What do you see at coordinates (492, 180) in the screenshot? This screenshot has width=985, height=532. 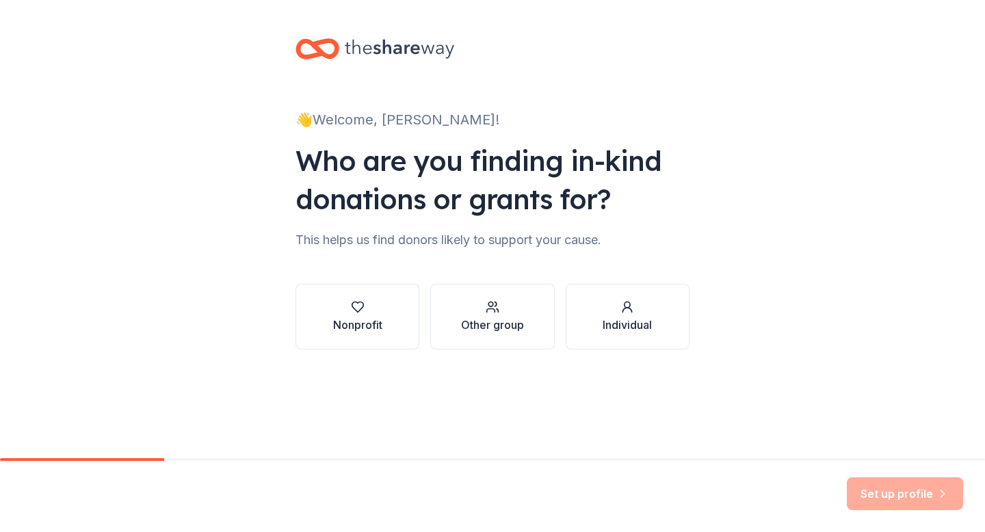 I see `div: Who are you finding in-kind donations or grants for?` at bounding box center [492, 180].